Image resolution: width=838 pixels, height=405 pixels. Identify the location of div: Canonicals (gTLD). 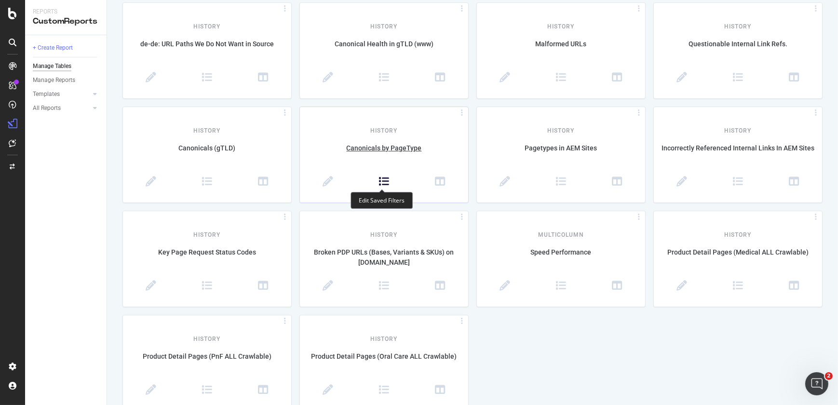
(207, 153).